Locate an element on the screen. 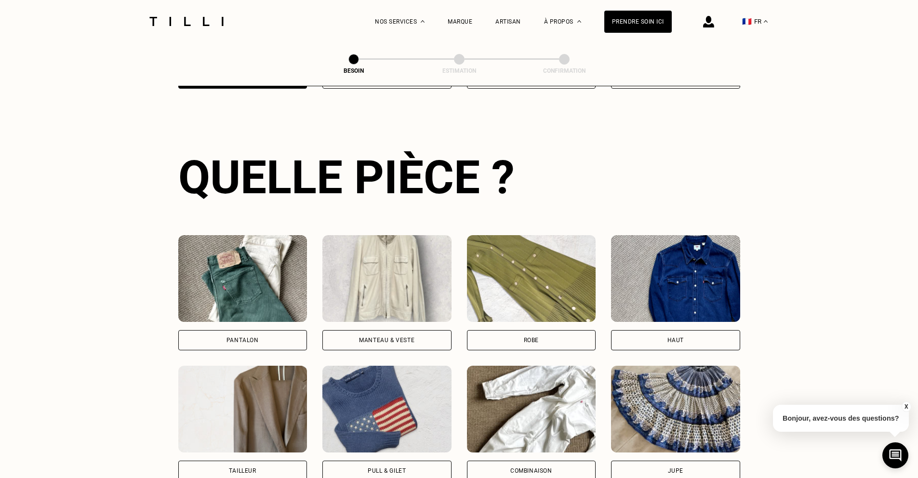  div: Jupe is located at coordinates (676, 471).